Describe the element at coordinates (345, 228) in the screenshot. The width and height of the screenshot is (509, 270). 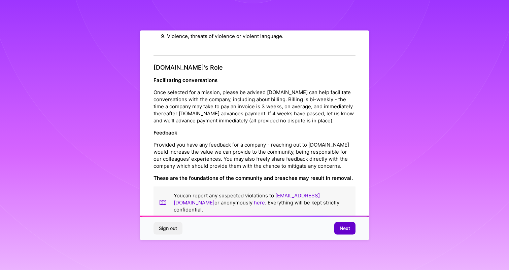
I see `span: Next` at that location.